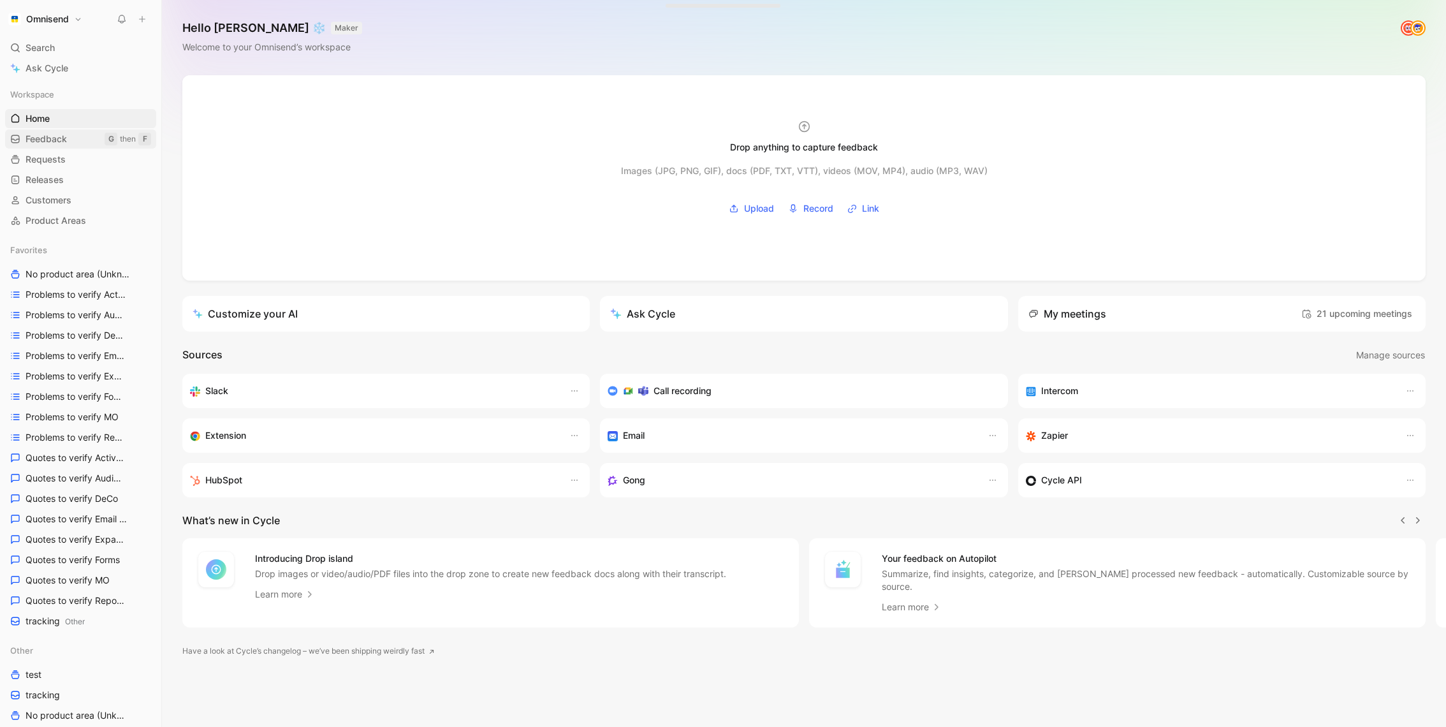 The height and width of the screenshot is (727, 1446). What do you see at coordinates (80, 560) in the screenshot?
I see `a: Quotes to verify Forms` at bounding box center [80, 560].